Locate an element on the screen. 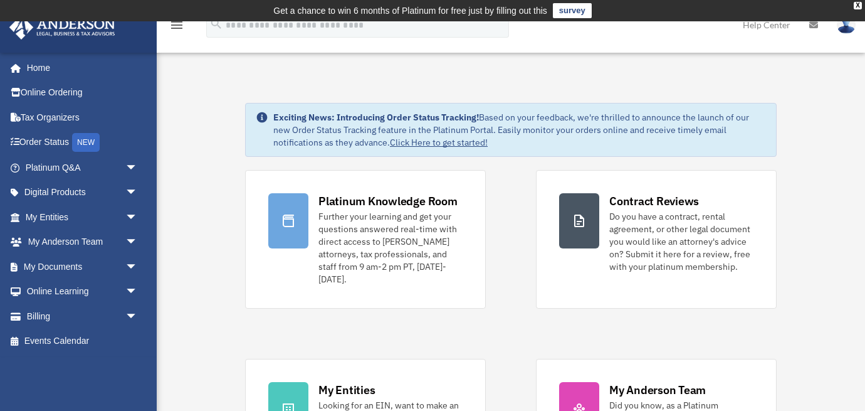 This screenshot has height=411, width=865. a: Online Ordering is located at coordinates (83, 93).